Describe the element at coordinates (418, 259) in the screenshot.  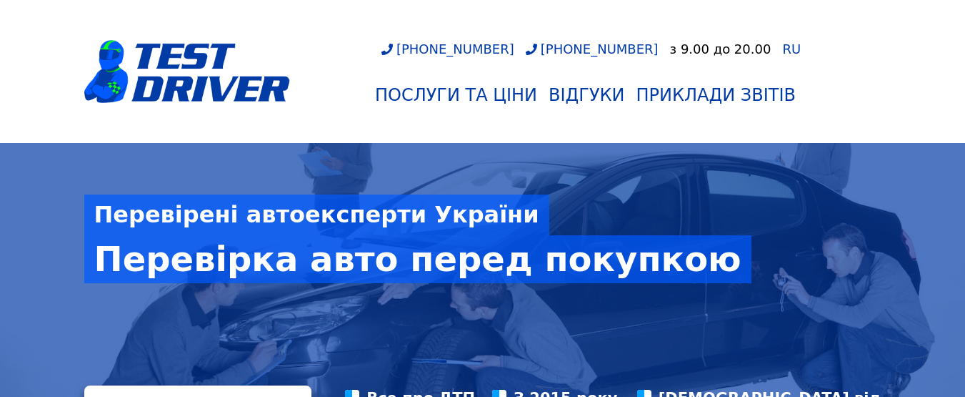
I see `div: Перевірка авто перед покупкою` at that location.